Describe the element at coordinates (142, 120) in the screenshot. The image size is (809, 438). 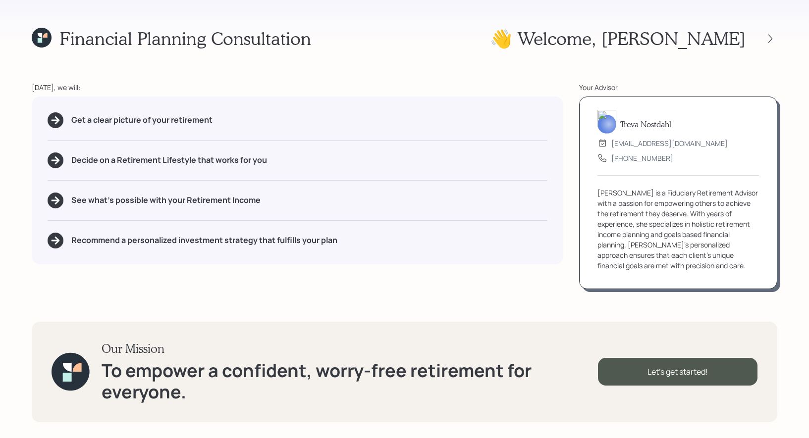
I see `h5: Get a clear picture of your retirement` at that location.